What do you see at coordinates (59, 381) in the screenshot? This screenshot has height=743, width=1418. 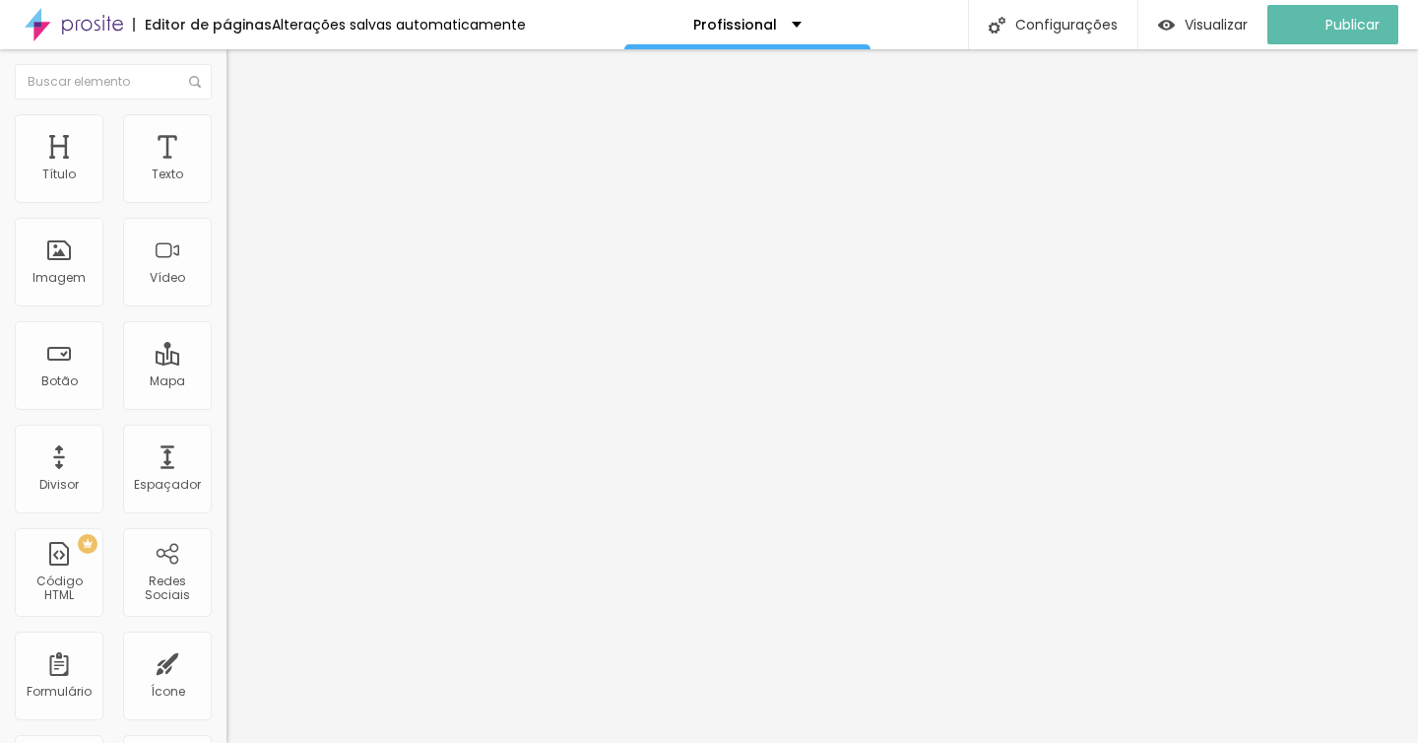 I see `div: Botão` at bounding box center [59, 381].